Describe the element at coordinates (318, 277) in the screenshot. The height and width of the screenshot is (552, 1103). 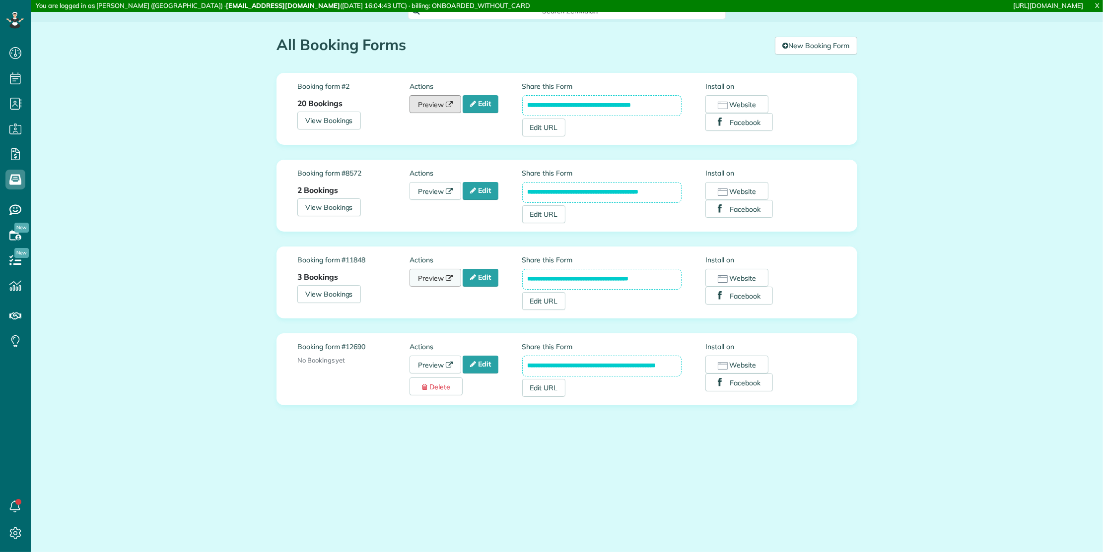
I see `strong: 3 Bookings` at that location.